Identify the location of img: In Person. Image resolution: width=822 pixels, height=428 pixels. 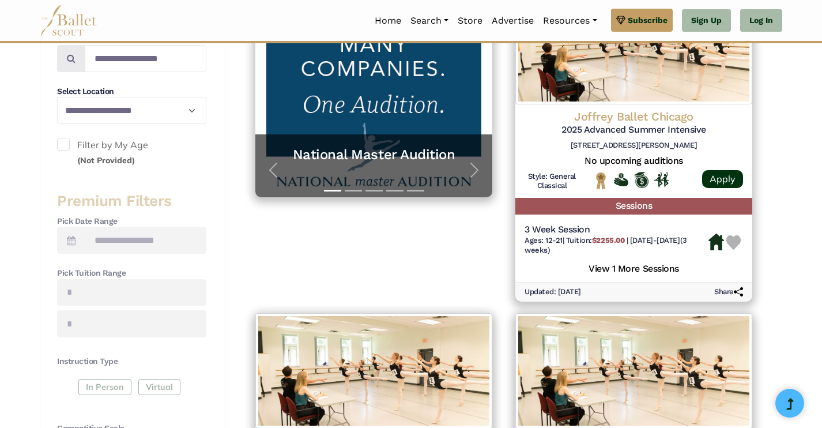
(662, 179).